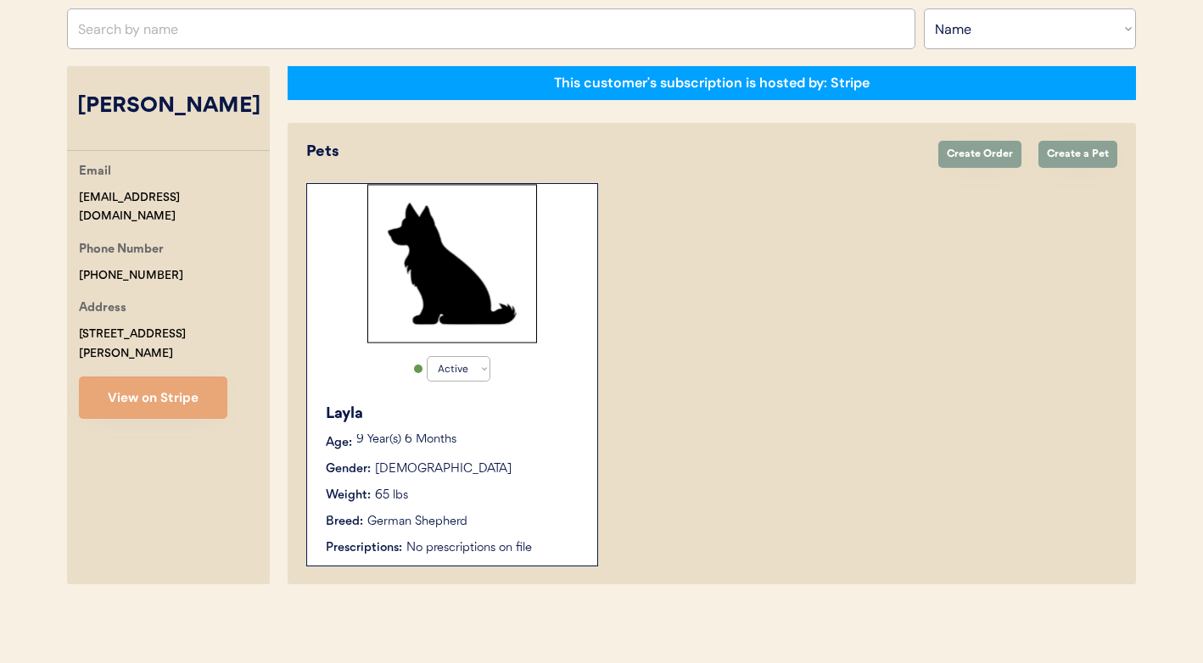  What do you see at coordinates (417, 522) in the screenshot?
I see `div: German Shepherd` at bounding box center [417, 522].